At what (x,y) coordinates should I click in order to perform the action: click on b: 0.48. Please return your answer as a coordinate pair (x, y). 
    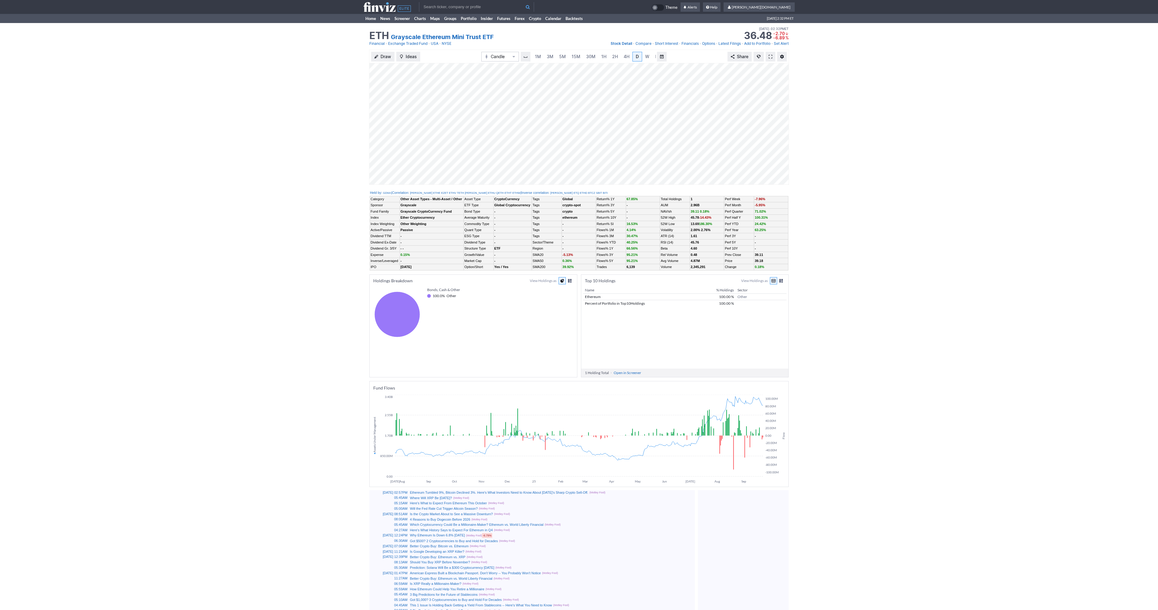
    Looking at the image, I should click on (694, 255).